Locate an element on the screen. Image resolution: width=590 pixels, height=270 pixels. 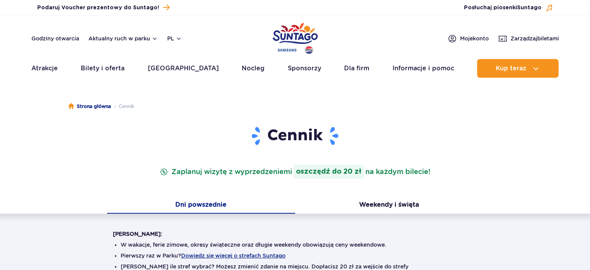
a: Strona główna is located at coordinates (90, 106).